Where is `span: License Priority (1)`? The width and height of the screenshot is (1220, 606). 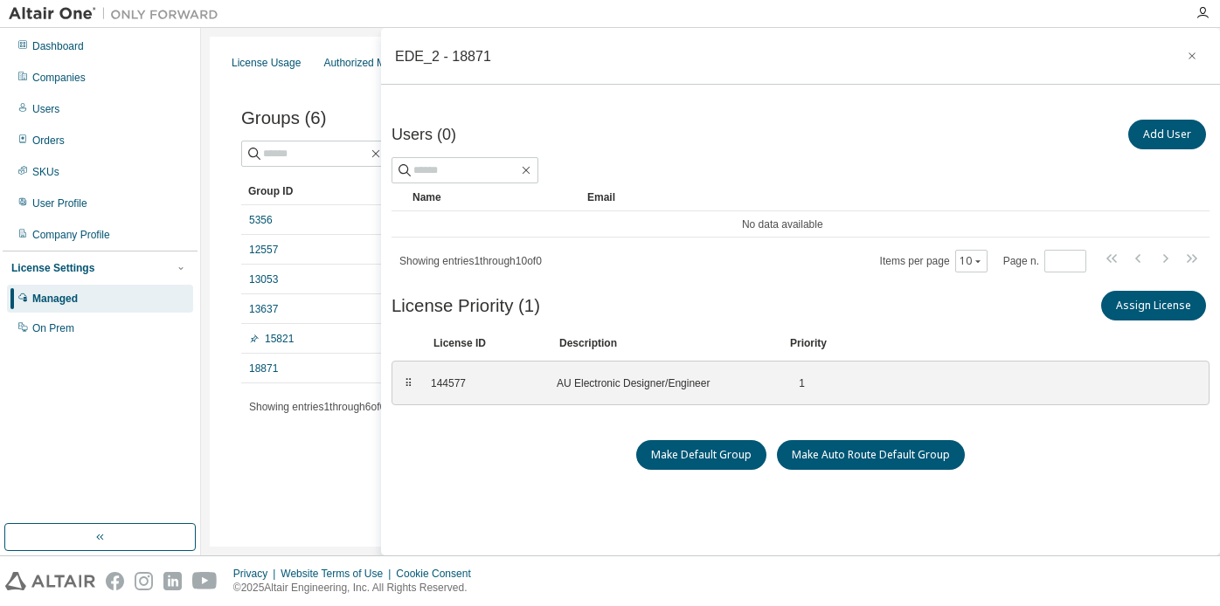 span: License Priority (1) is located at coordinates (466, 306).